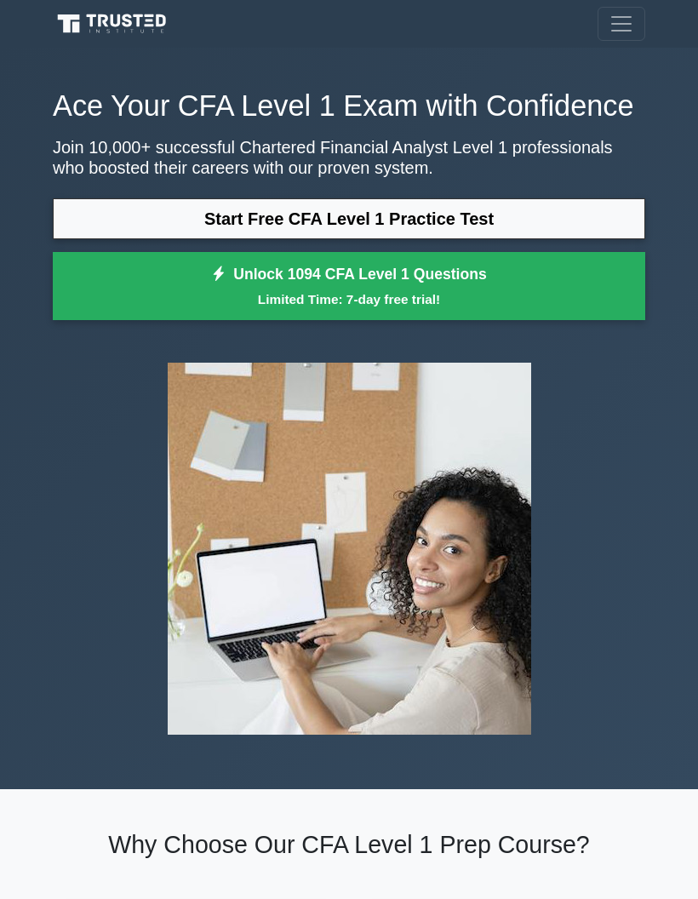  What do you see at coordinates (349, 844) in the screenshot?
I see `h2: Why Choose Our CFA Level 1 Prep Course?` at bounding box center [349, 844].